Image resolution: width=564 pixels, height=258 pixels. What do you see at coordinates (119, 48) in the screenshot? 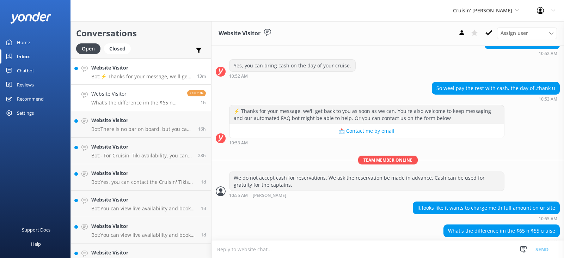
I see `a: Closed` at bounding box center [119, 48].